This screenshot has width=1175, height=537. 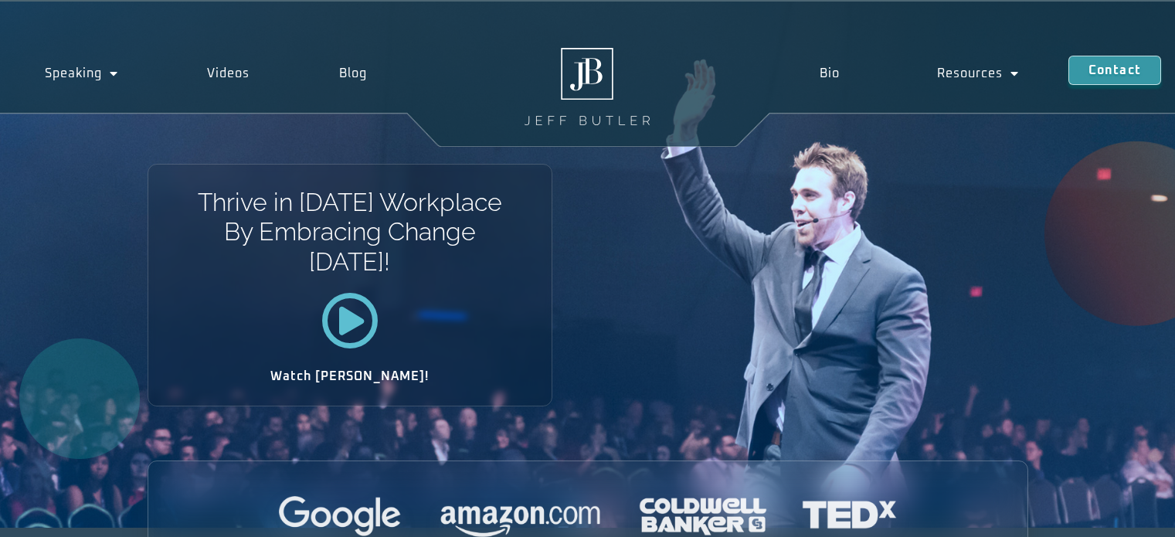 What do you see at coordinates (919, 73) in the screenshot?
I see `nav: Menu` at bounding box center [919, 73].